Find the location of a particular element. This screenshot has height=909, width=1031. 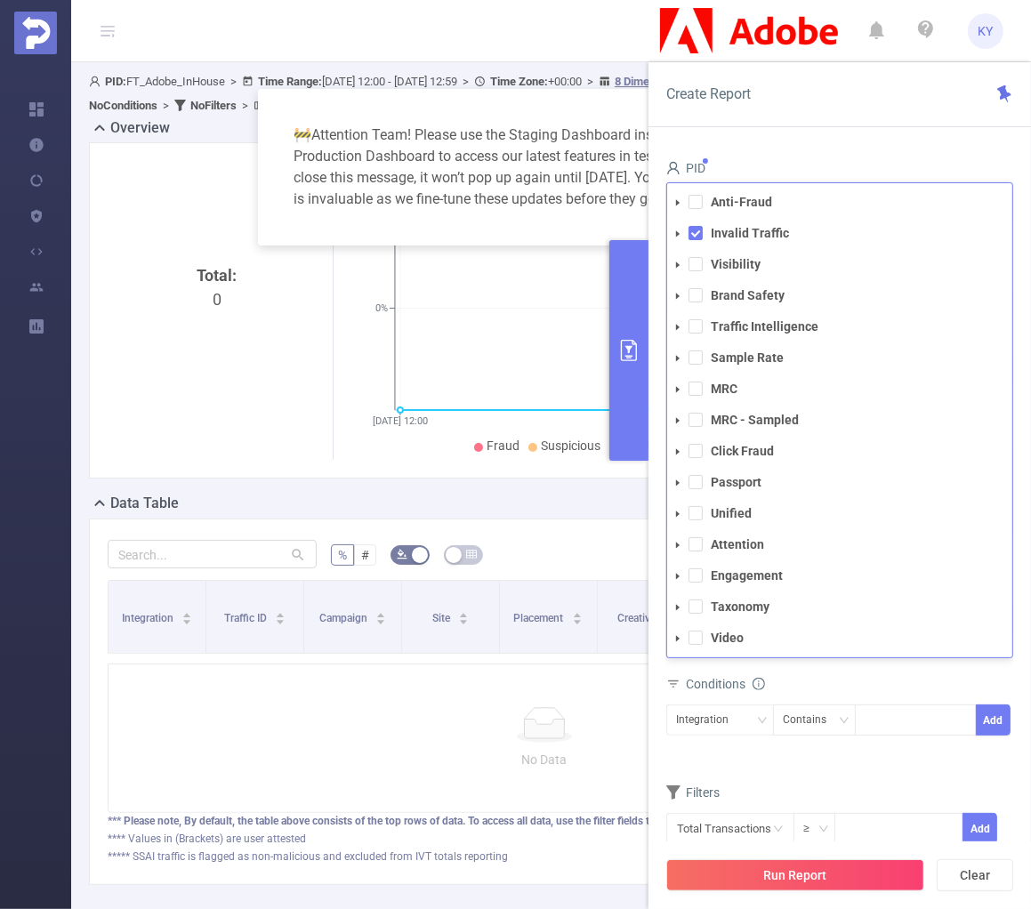

strong: Traffic Intelligence is located at coordinates (764, 326).